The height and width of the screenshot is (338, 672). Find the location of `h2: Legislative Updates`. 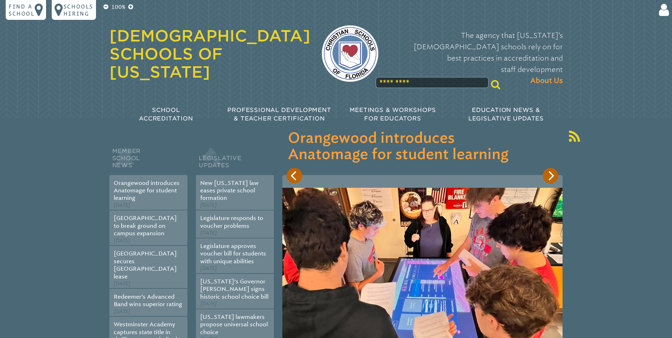

h2: Legislative Updates is located at coordinates (235, 160).